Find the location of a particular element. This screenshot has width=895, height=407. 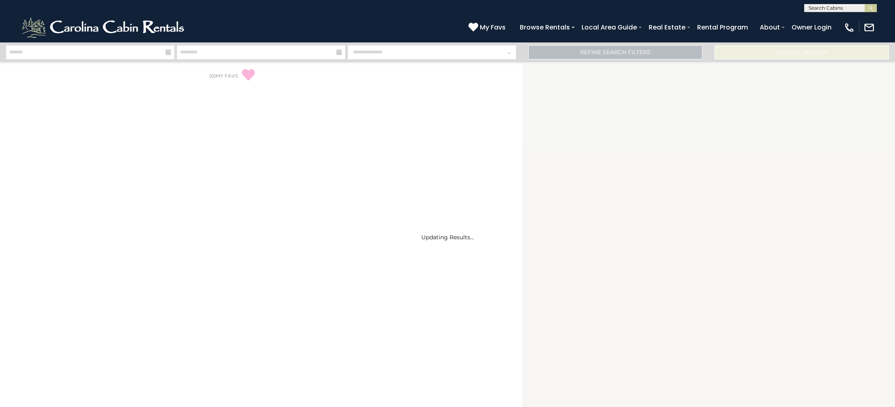

span: My Favs is located at coordinates (493, 27).